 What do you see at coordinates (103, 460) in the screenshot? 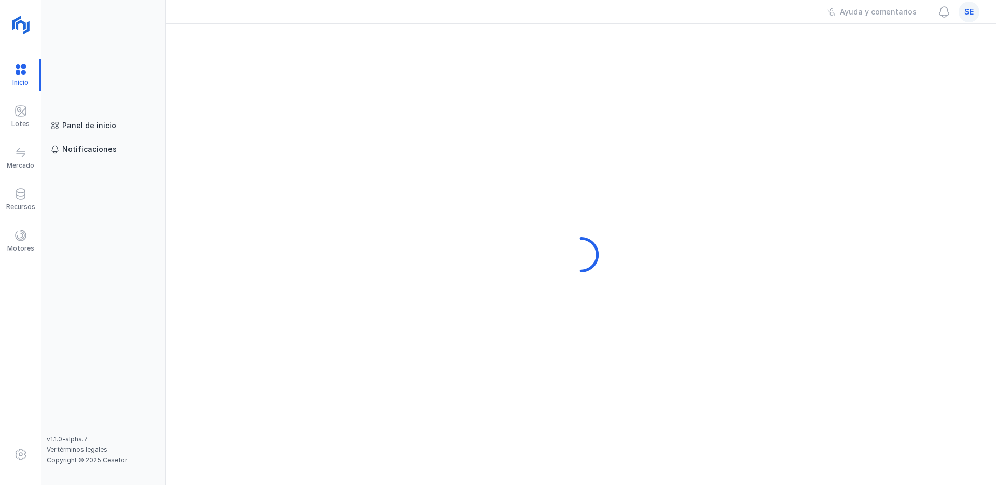
I see `div: Copyright © 2025 Cesefor` at bounding box center [103, 460].